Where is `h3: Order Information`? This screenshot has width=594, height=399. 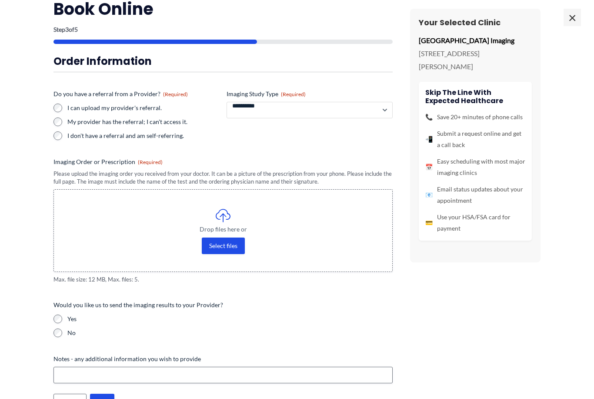
h3: Order Information is located at coordinates (223, 61).